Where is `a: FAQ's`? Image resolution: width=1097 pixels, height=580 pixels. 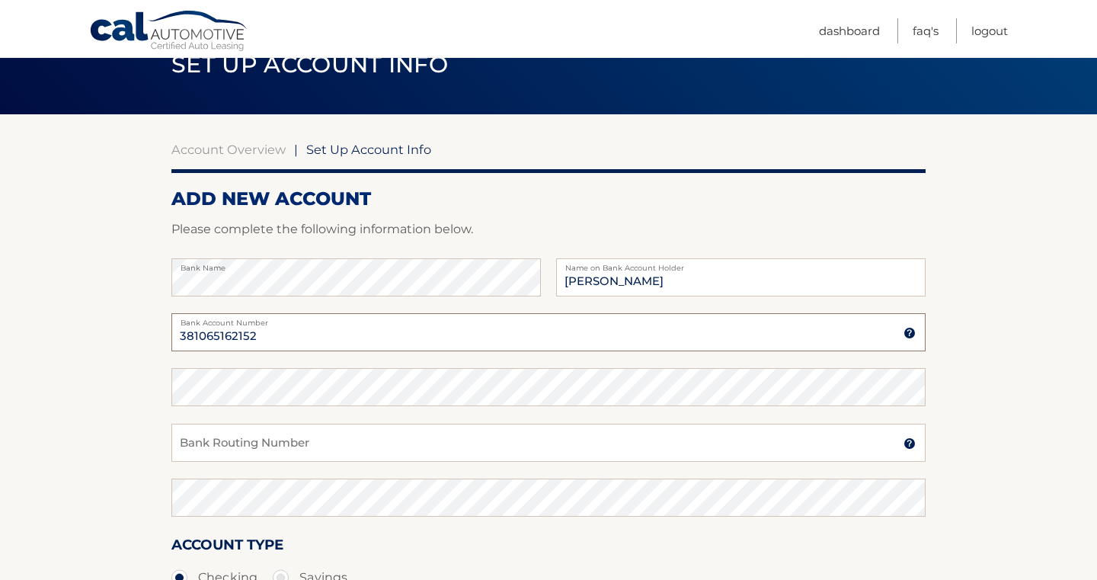 a: FAQ's is located at coordinates (926, 30).